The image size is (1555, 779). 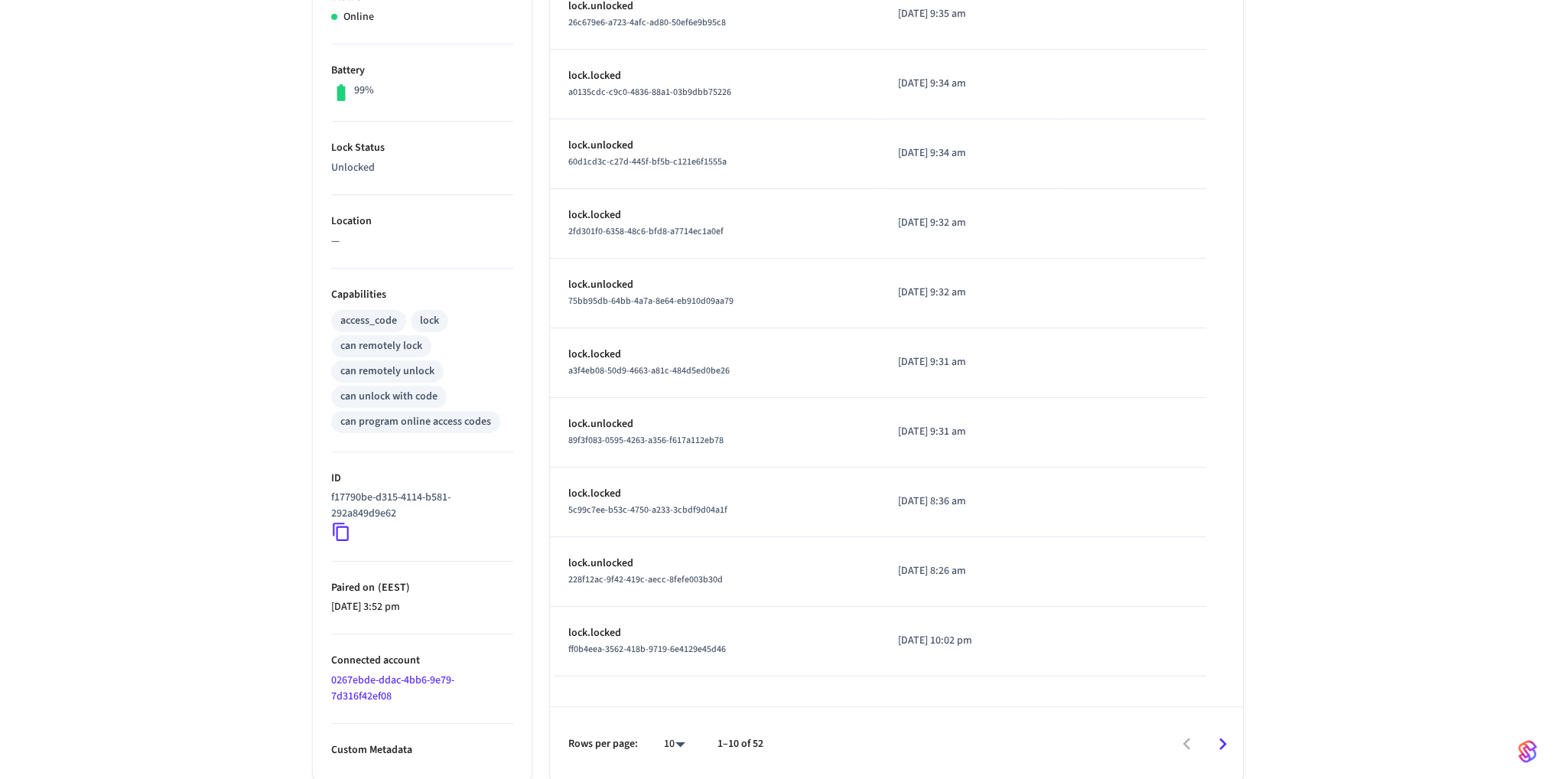 What do you see at coordinates (649, 92) in the screenshot?
I see `span: a0135cdc-c9c0-4836-88a1-03b9dbb75226` at bounding box center [649, 92].